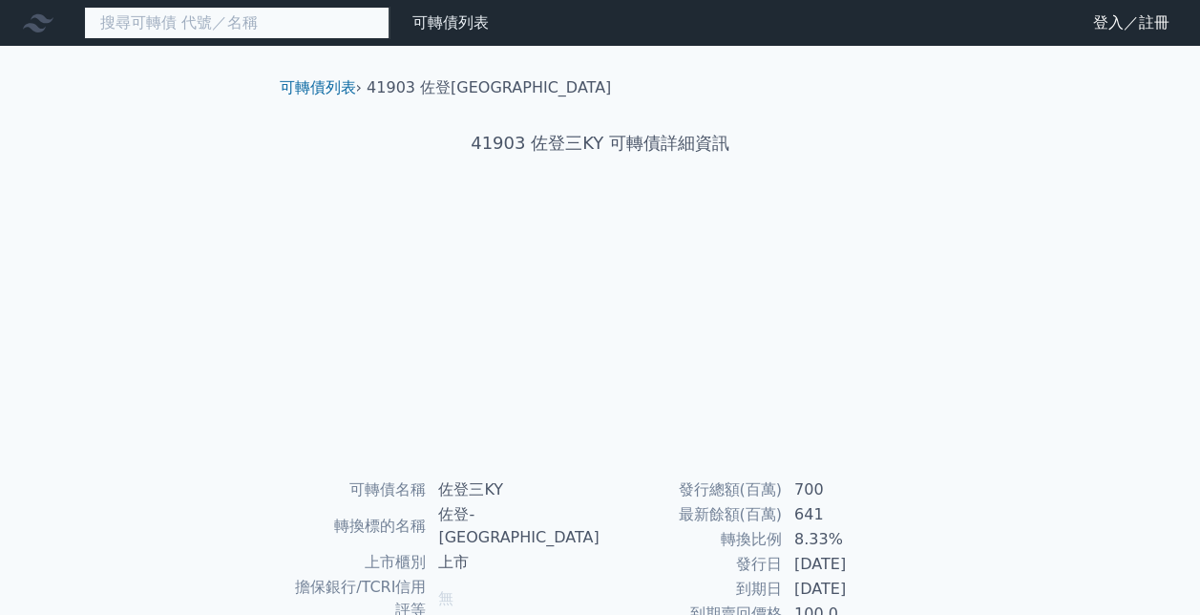 The width and height of the screenshot is (1200, 615). I want to click on td: 700, so click(848, 490).